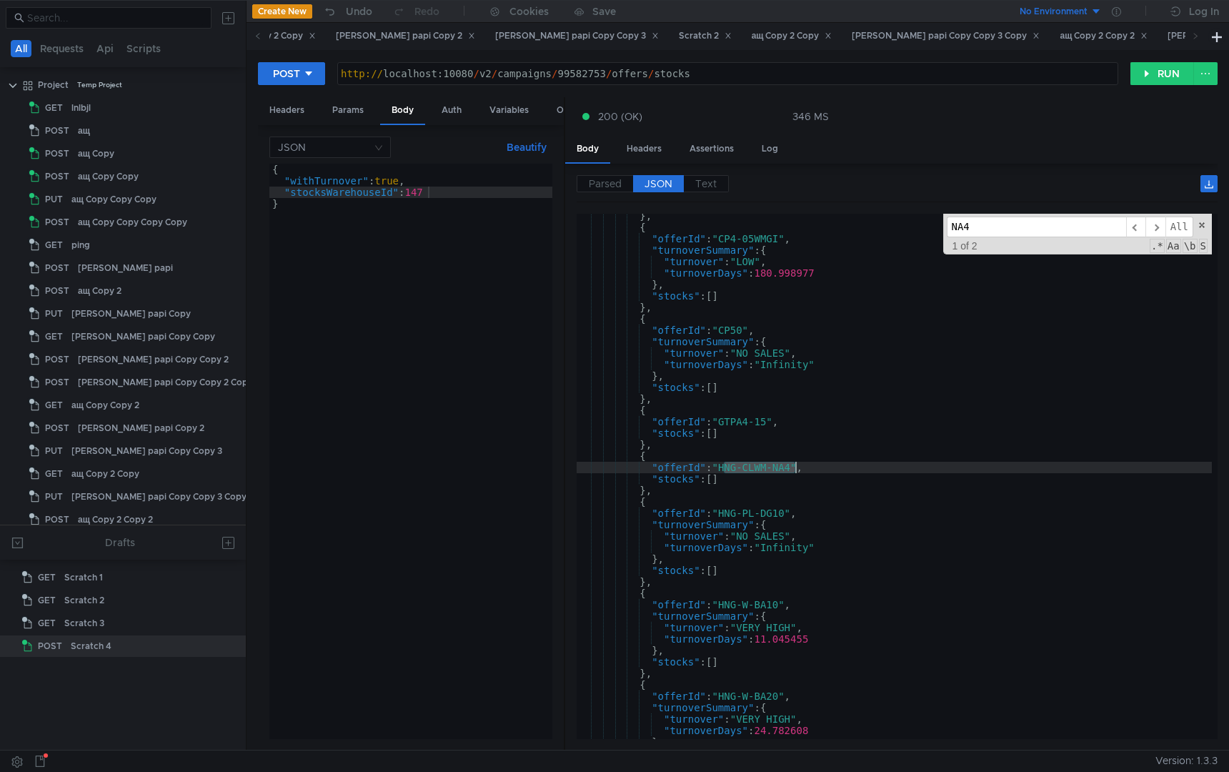 The image size is (1229, 772). Describe the element at coordinates (120, 543) in the screenshot. I see `div: Drafts` at that location.